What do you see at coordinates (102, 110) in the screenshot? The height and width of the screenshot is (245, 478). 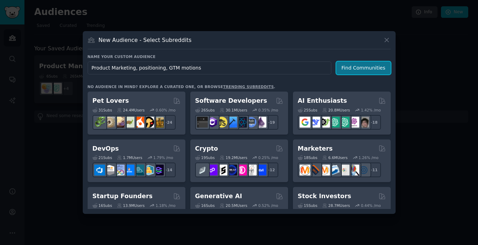 I see `div: 31 Sub s` at bounding box center [102, 110].